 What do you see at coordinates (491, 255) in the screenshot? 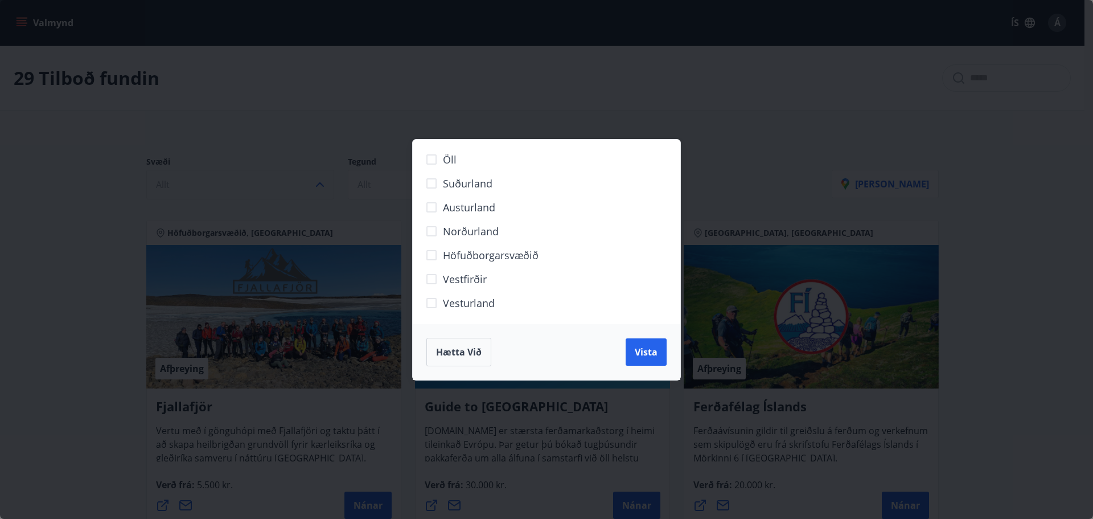
I see `span: Höfuðborgarsvæðið` at bounding box center [491, 255].